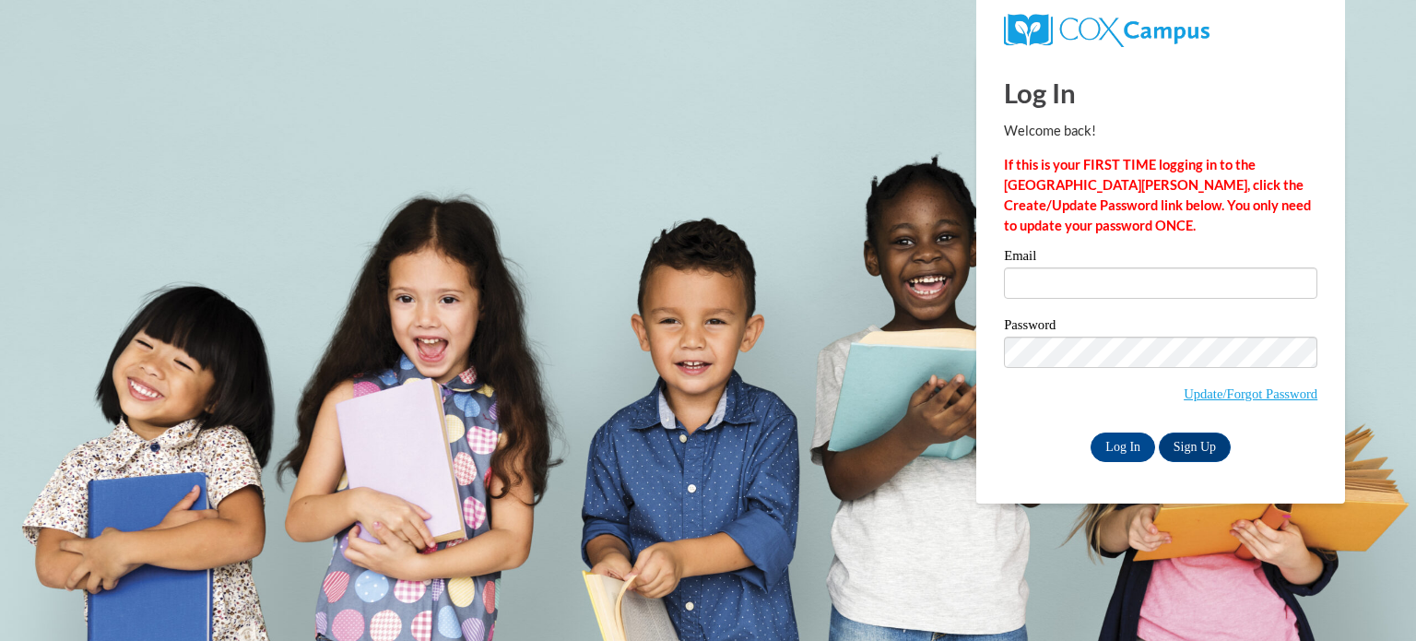  What do you see at coordinates (1195, 447) in the screenshot?
I see `a: Sign Up` at bounding box center [1195, 447].